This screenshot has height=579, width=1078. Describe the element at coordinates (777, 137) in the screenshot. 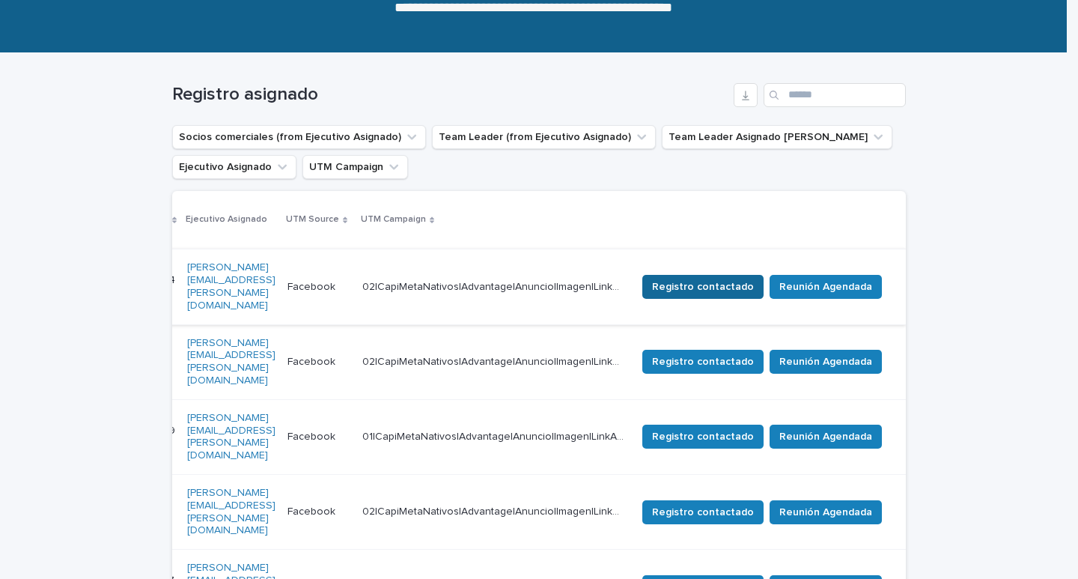

I see `button: Team Leader Asignado LLamados` at that location.